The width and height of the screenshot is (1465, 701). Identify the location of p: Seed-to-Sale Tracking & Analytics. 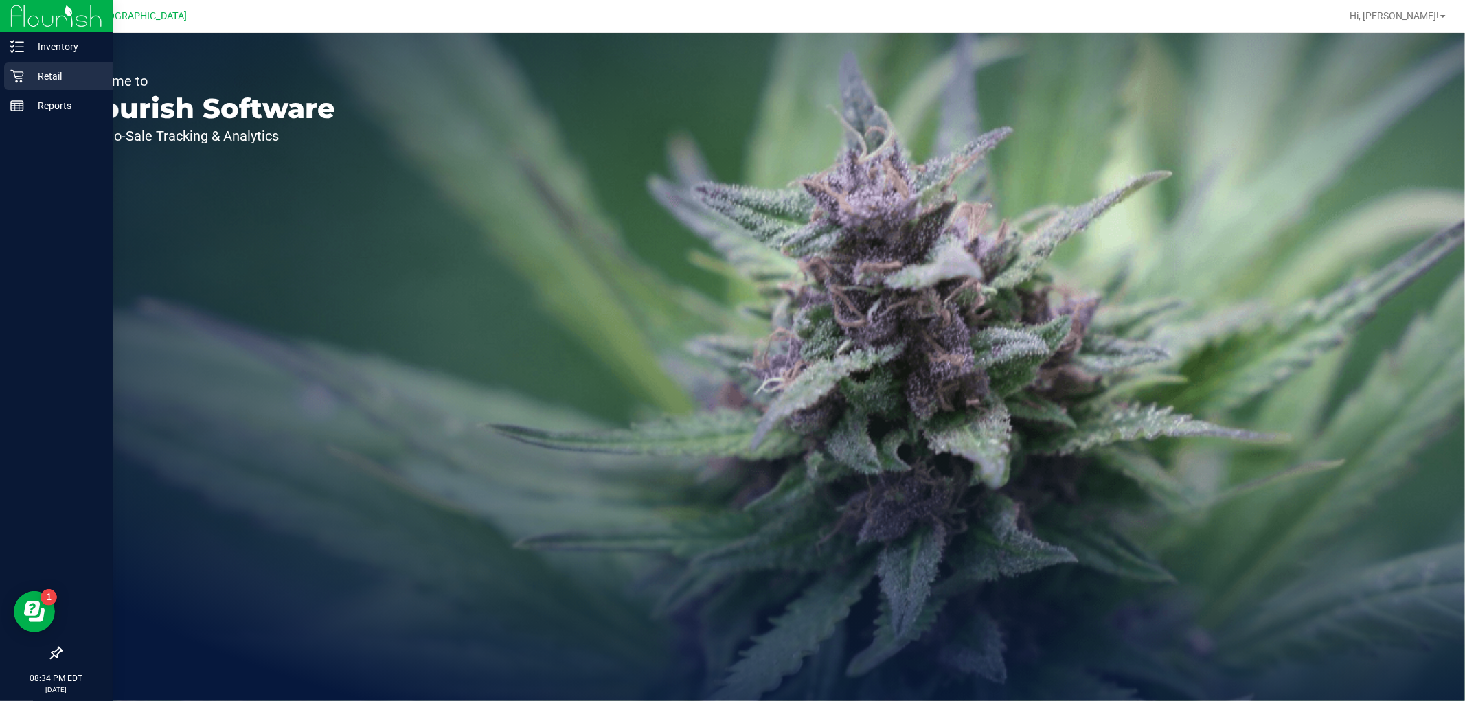
(205, 136).